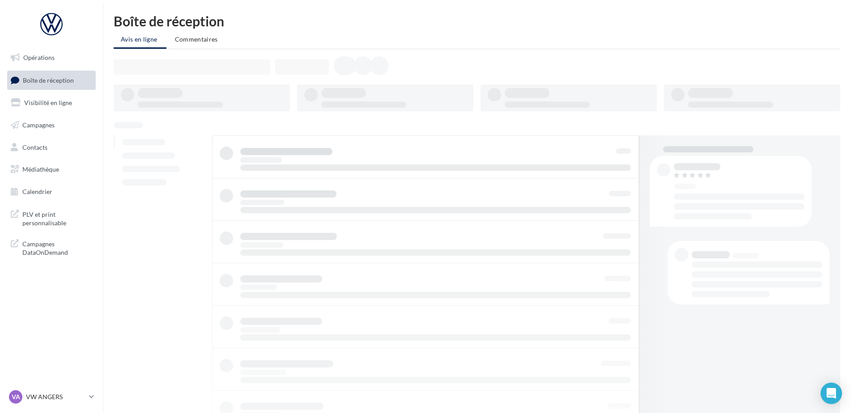 This screenshot has width=851, height=413. What do you see at coordinates (51, 58) in the screenshot?
I see `a: Opérations` at bounding box center [51, 58].